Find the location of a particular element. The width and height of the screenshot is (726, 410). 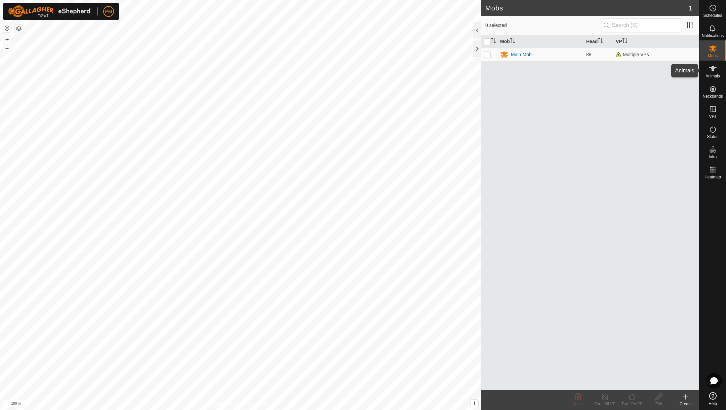

span: Schedules is located at coordinates (713, 15).